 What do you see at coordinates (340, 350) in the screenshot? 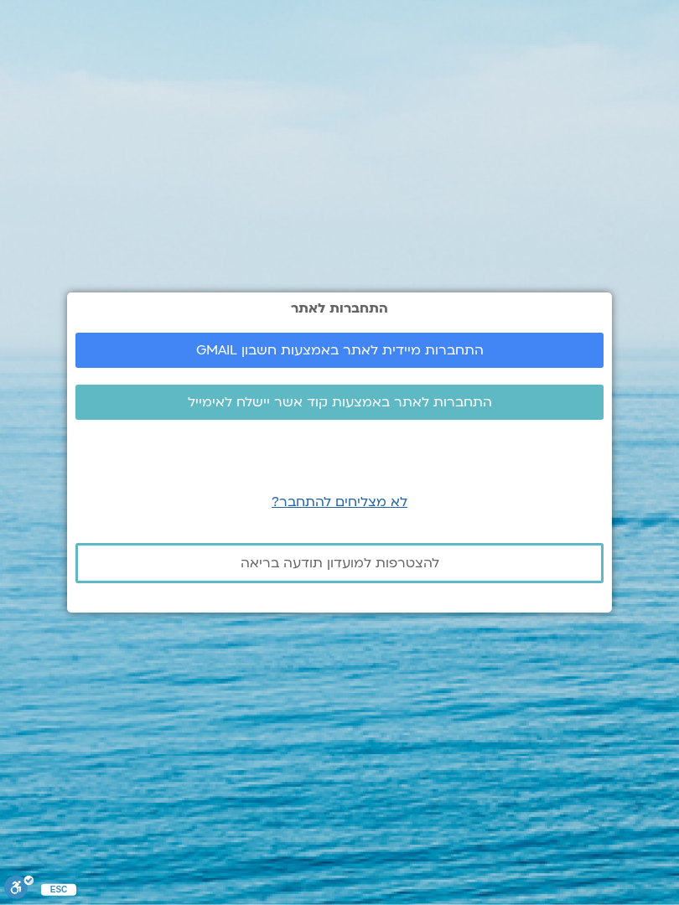
I see `span: התחברות מיידית לאתר באמצעות חשבון GMAIL` at bounding box center [340, 350].